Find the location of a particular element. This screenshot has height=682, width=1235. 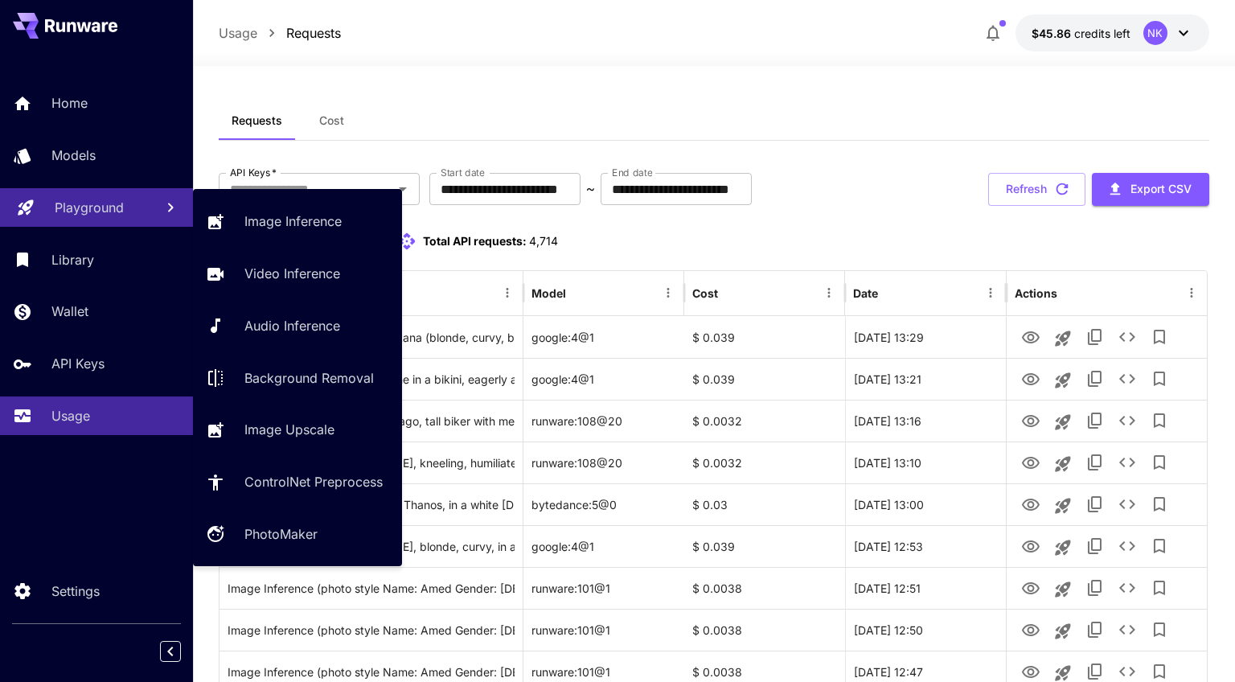

label: Start date is located at coordinates (462, 172).